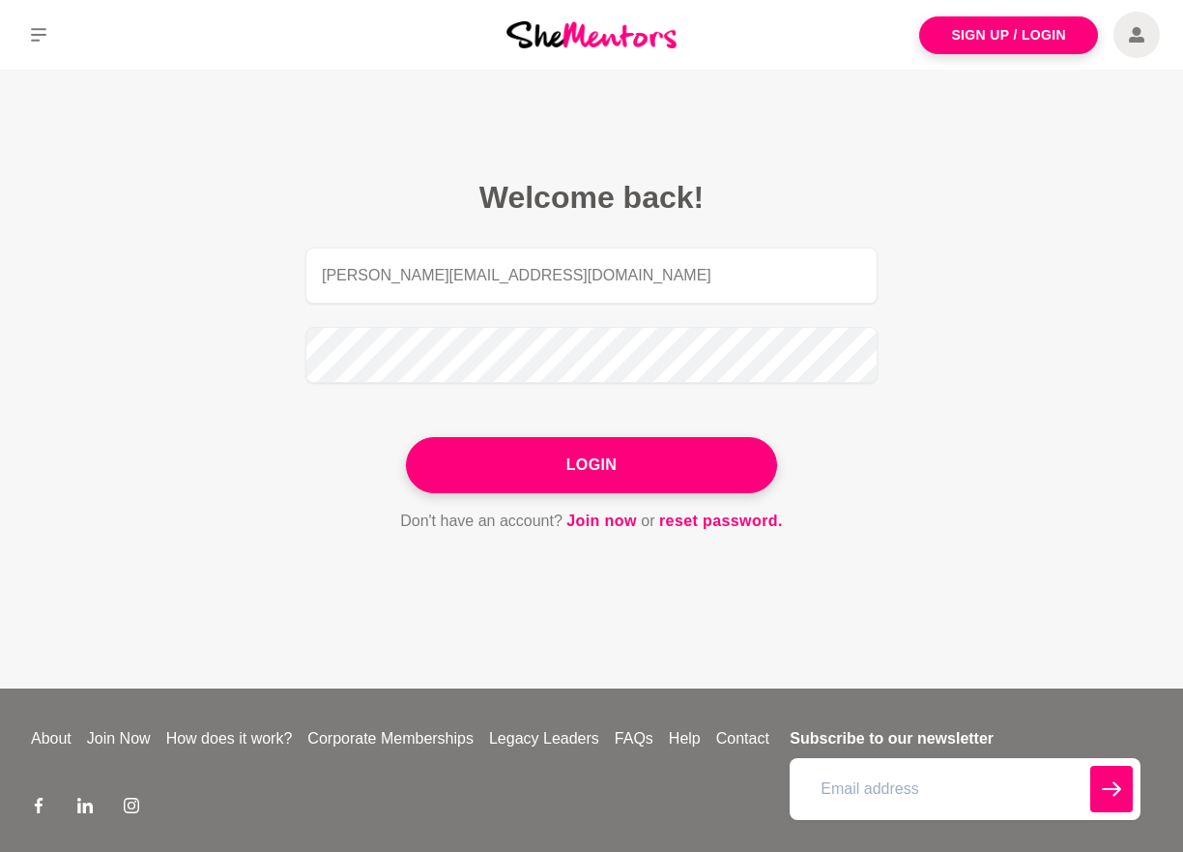  What do you see at coordinates (51, 739) in the screenshot?
I see `a: About` at bounding box center [51, 739].